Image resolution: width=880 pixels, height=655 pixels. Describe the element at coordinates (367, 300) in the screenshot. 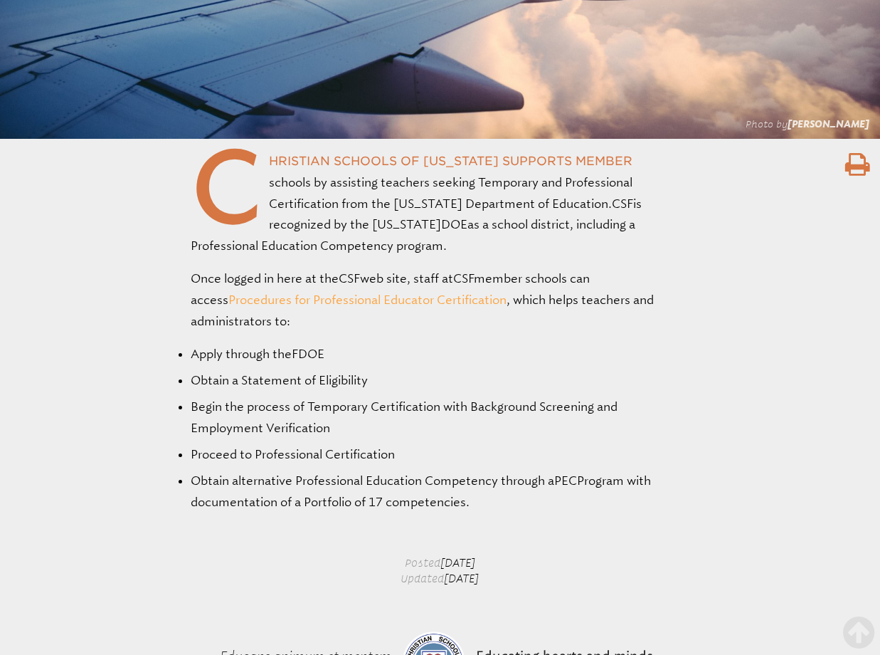

I see `a: Procedures for Professional Educator Certification` at that location.